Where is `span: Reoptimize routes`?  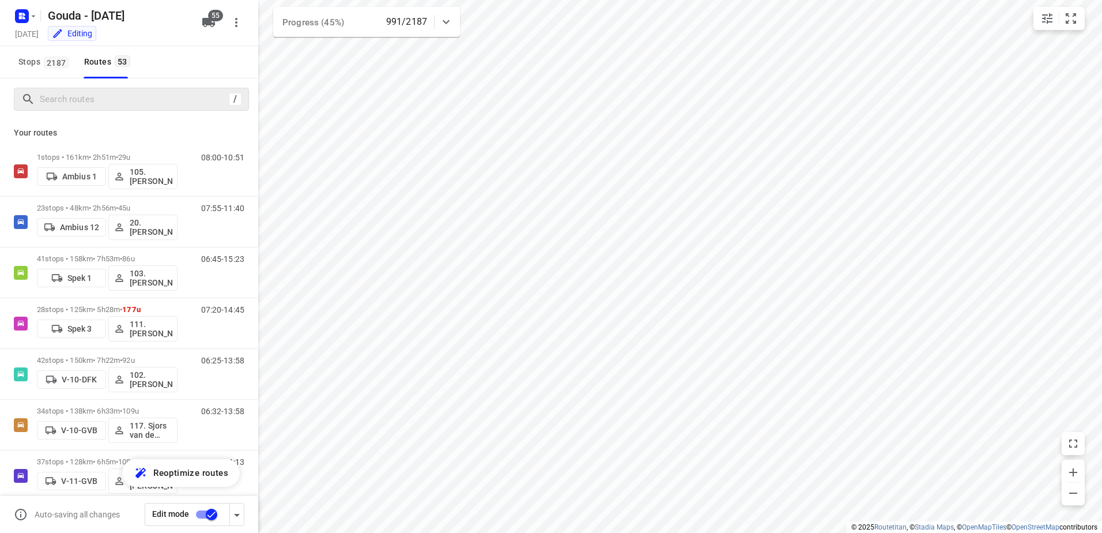
span: Reoptimize routes is located at coordinates (191, 473).